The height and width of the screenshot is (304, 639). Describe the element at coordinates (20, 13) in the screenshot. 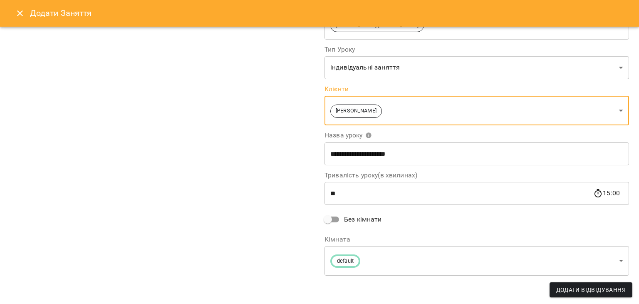

I see `button: Close` at that location.